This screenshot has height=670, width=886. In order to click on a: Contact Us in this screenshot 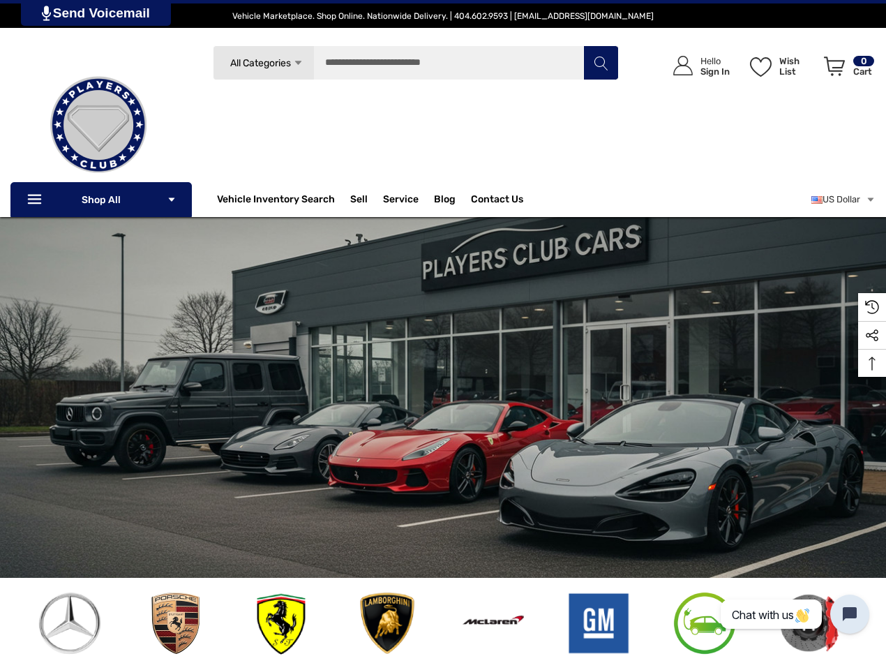, I will do `click(497, 201)`.